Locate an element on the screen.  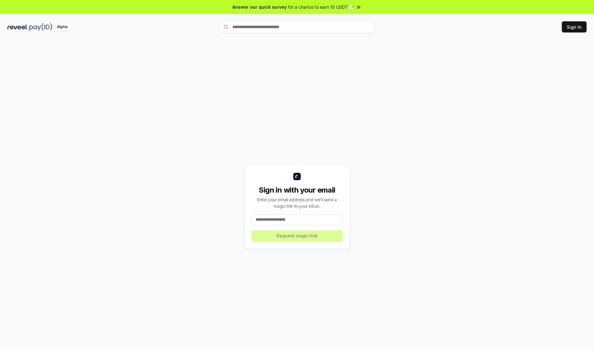
div: Enter your email address and we’ll send a magic link to your inbox. is located at coordinates (297, 203).